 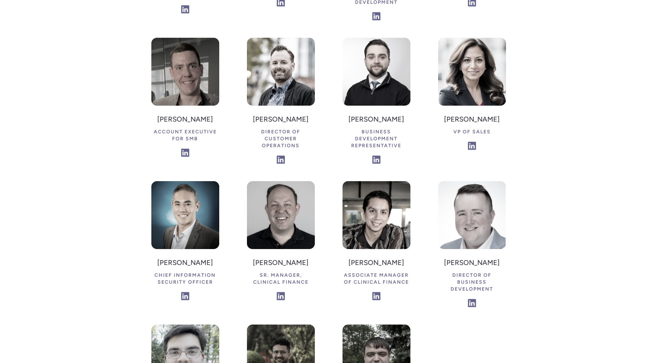 What do you see at coordinates (281, 139) in the screenshot?
I see `div: Director of Customer Operations` at bounding box center [281, 139].